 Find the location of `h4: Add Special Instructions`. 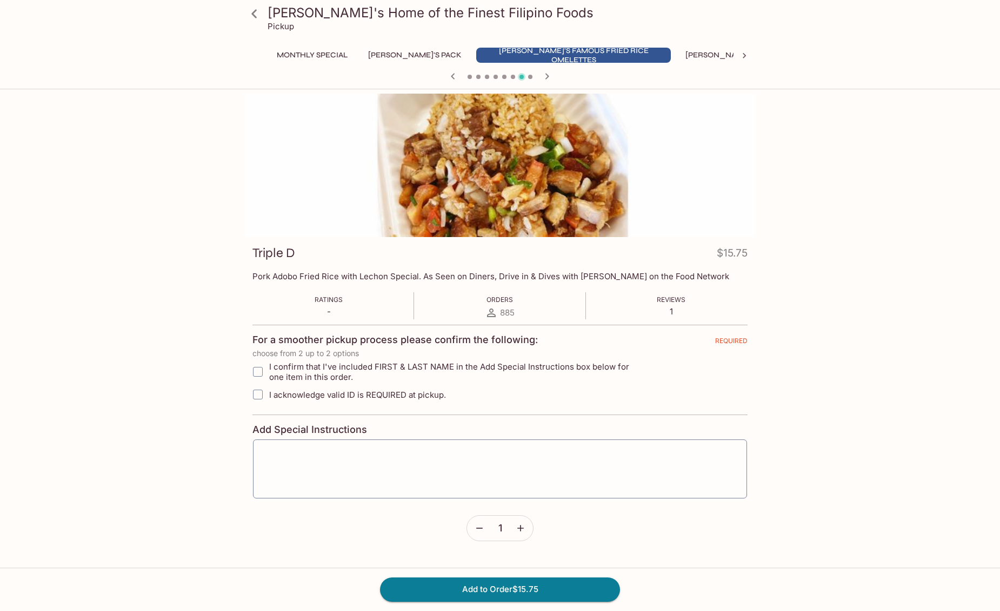

h4: Add Special Instructions is located at coordinates (500, 429).